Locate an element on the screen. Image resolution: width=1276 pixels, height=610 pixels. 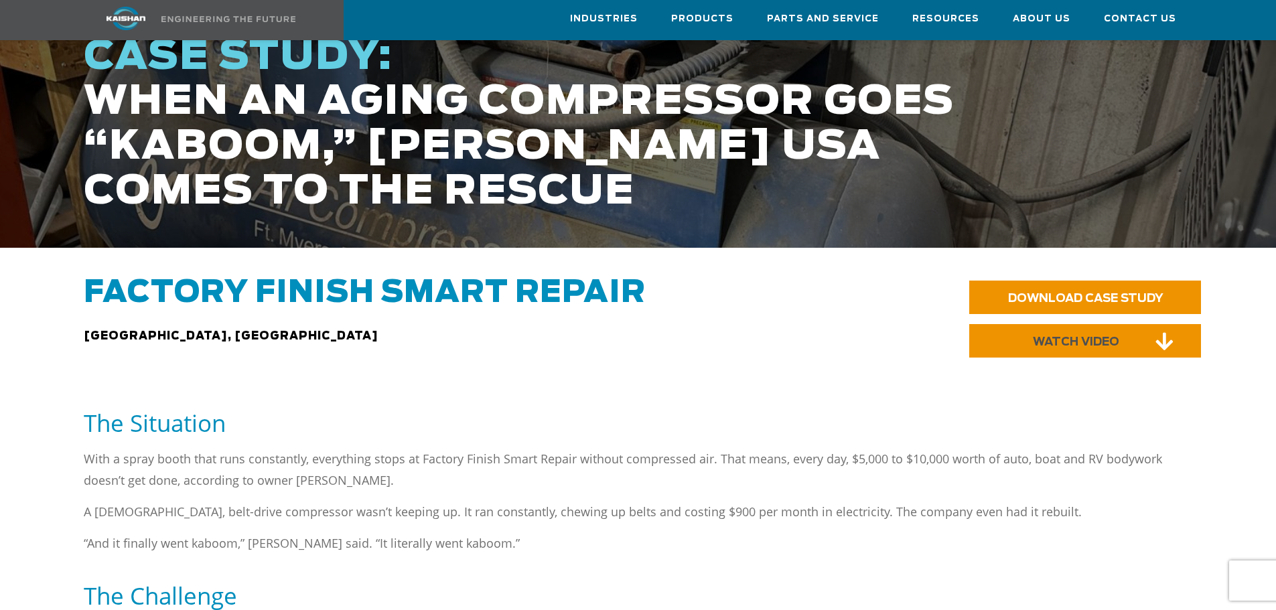
span: WATCH VIDEO is located at coordinates (1076, 342).